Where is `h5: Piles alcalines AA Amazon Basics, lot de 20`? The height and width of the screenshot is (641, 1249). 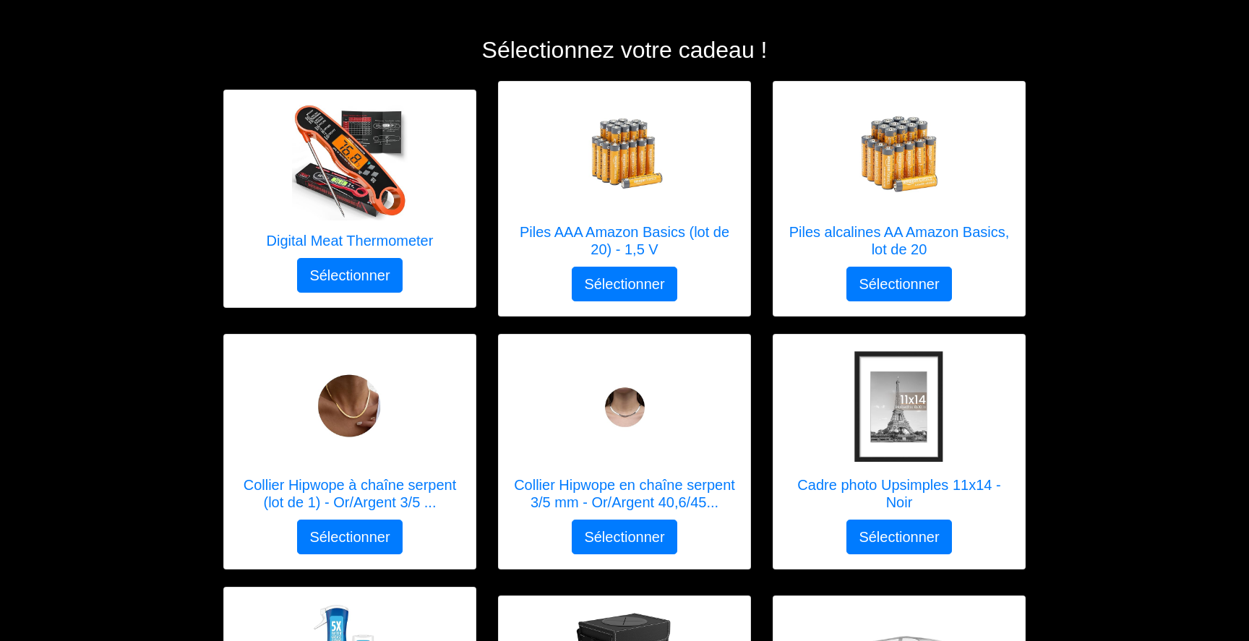
h5: Piles alcalines AA Amazon Basics, lot de 20 is located at coordinates (899, 241).